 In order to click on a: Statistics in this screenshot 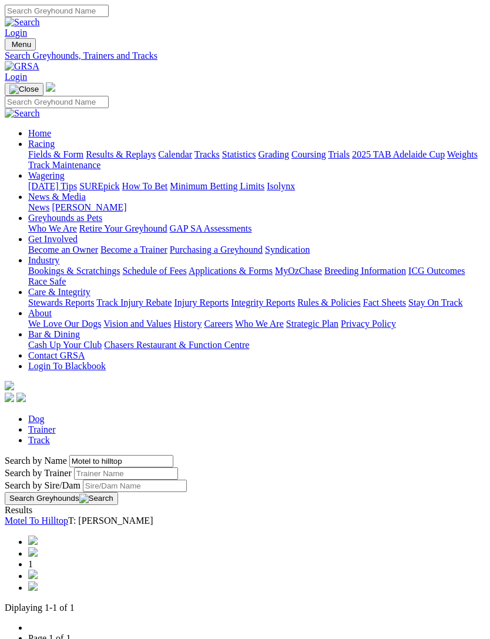, I will do `click(239, 154)`.